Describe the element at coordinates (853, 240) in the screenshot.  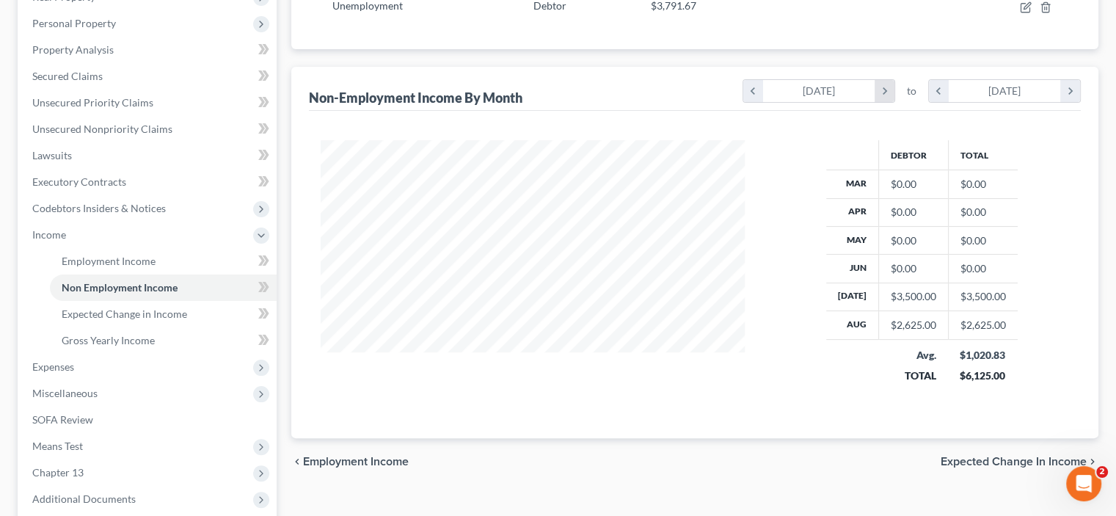
I see `th: May` at that location.